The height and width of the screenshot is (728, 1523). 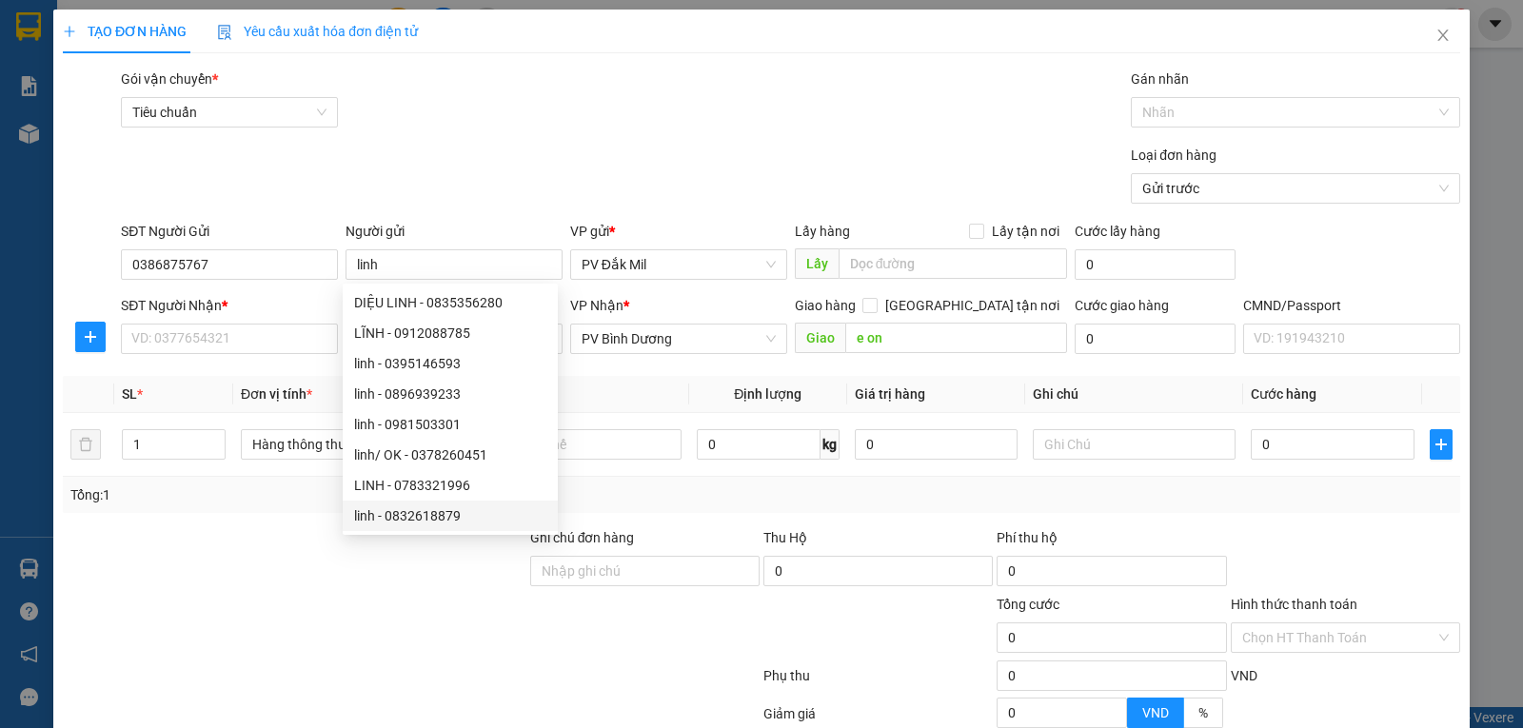 I want to click on div: Người gửi, so click(x=454, y=231).